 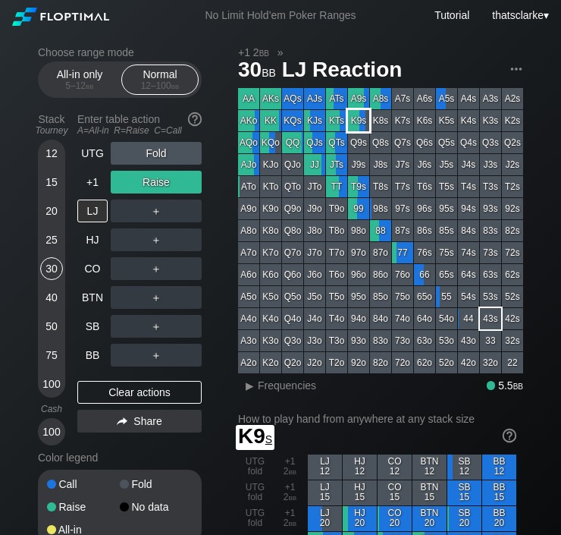 What do you see at coordinates (452, 15) in the screenshot?
I see `a: Tutorial` at bounding box center [452, 15].